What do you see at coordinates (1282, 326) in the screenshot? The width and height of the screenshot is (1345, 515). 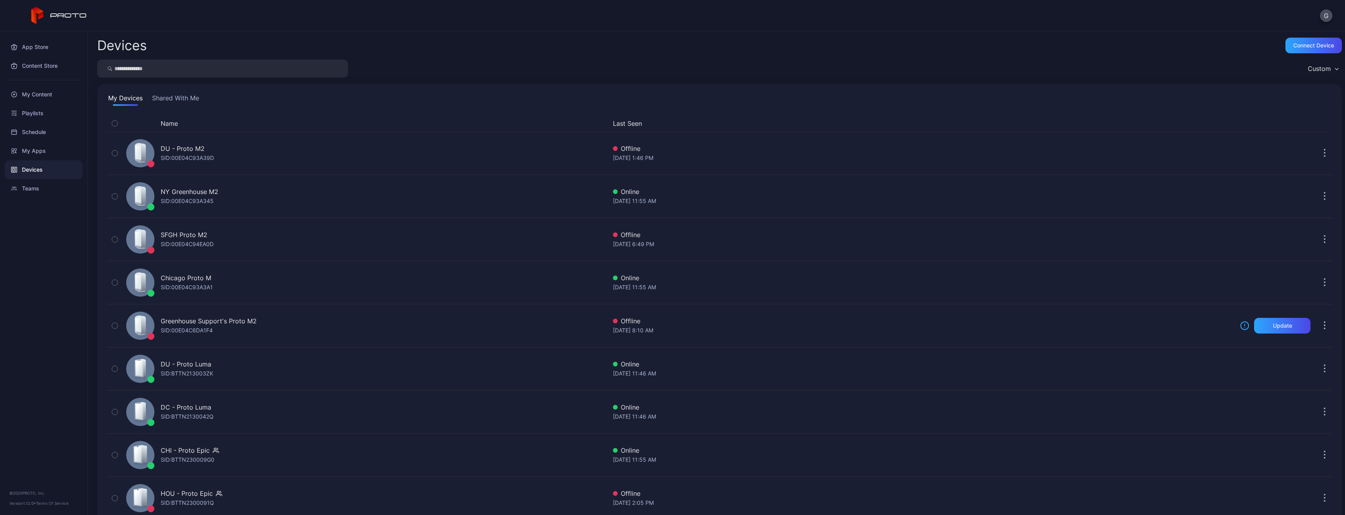 I see `button: Update` at bounding box center [1282, 326].